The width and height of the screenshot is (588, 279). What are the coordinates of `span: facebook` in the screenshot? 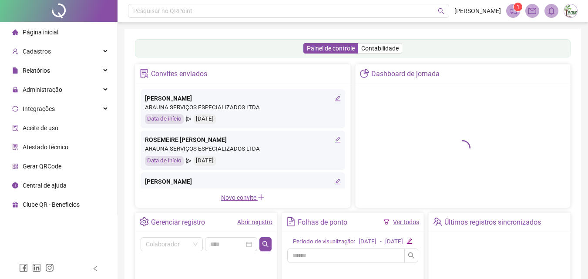 It's located at (23, 268).